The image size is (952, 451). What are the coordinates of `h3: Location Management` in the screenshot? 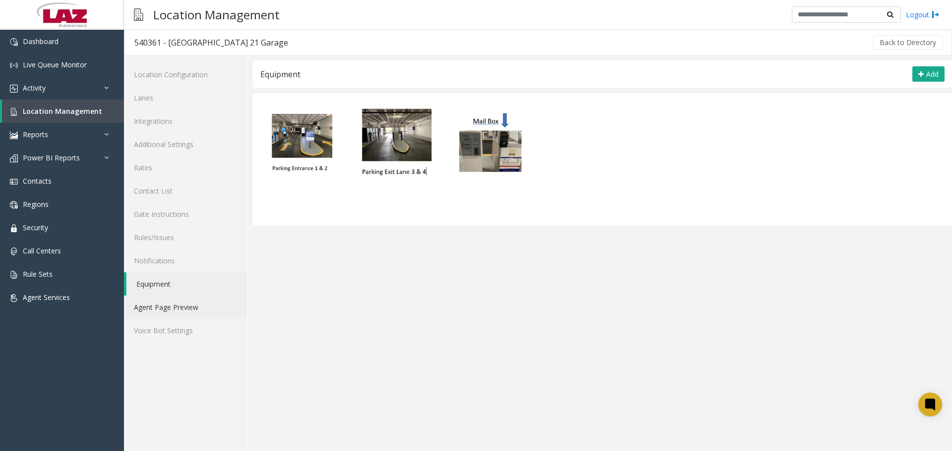 It's located at (216, 14).